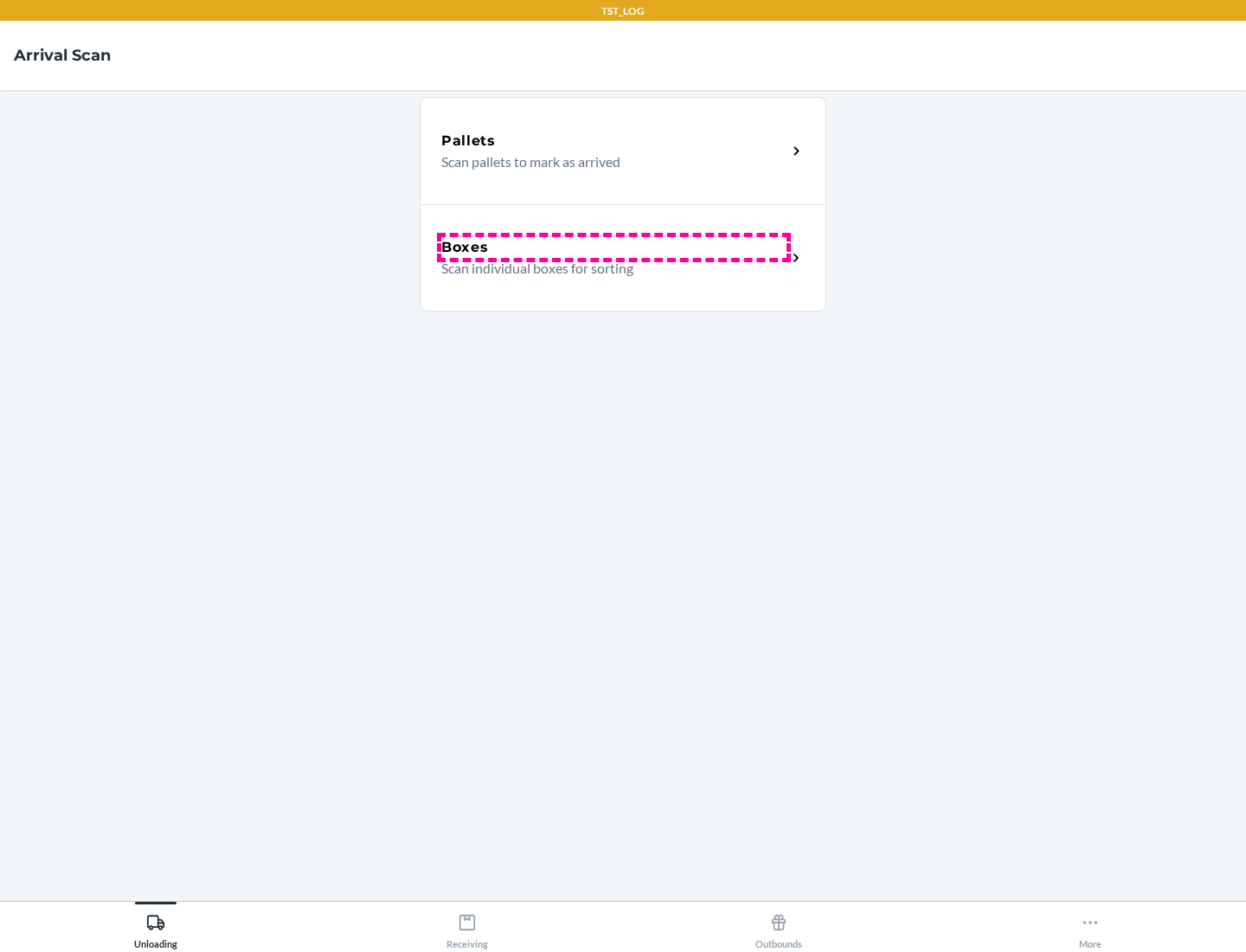  What do you see at coordinates (623, 151) in the screenshot?
I see `a: PalletsScan pallets to mark as arrived` at bounding box center [623, 151].